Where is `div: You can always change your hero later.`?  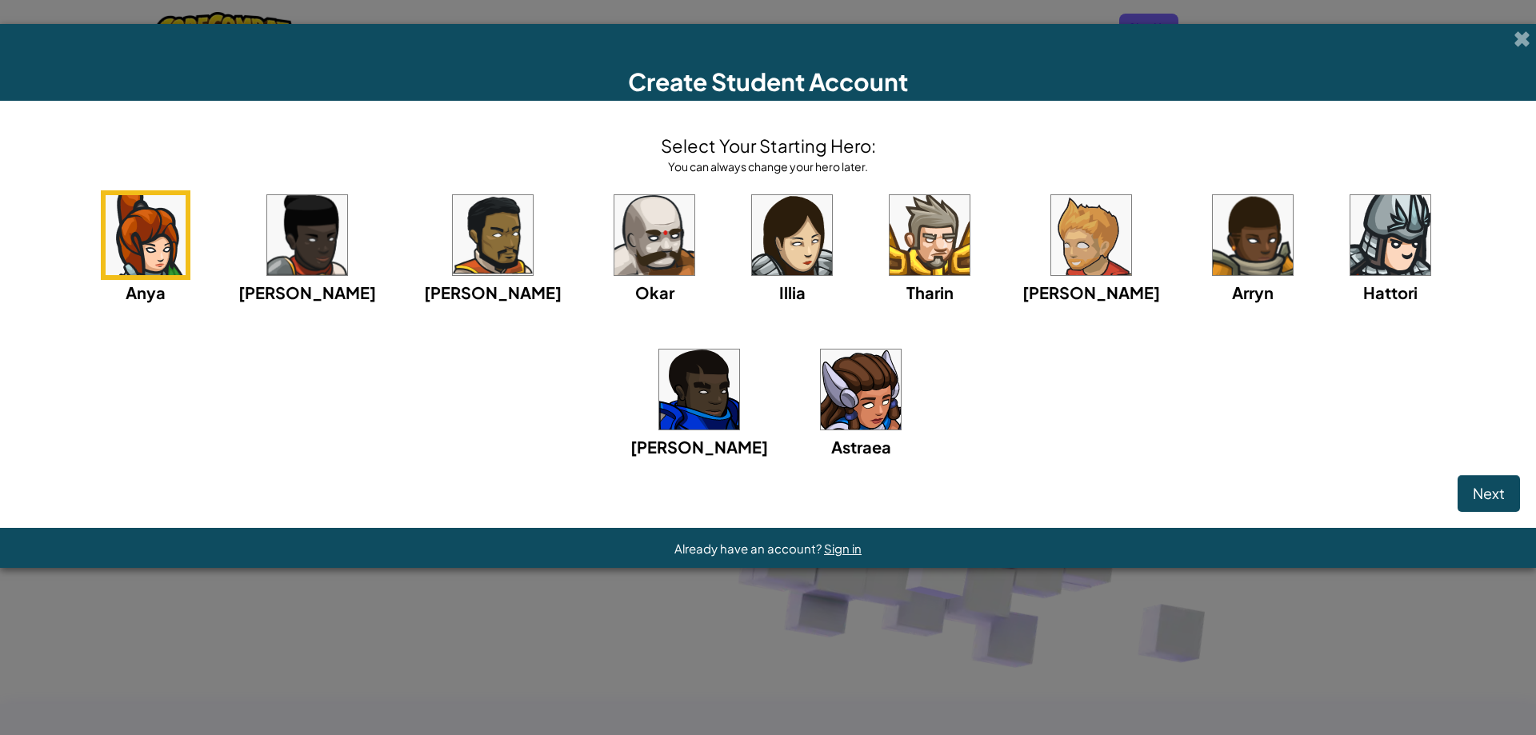 div: You can always change your hero later. is located at coordinates (768, 166).